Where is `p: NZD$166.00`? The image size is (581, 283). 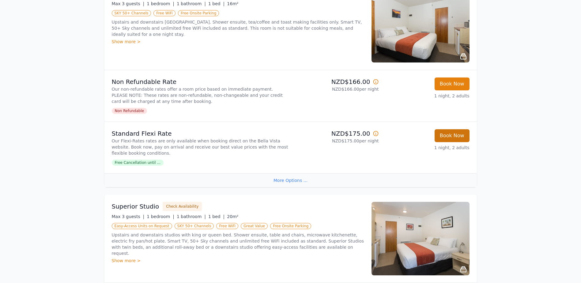
p: NZD$166.00 is located at coordinates (336, 82).